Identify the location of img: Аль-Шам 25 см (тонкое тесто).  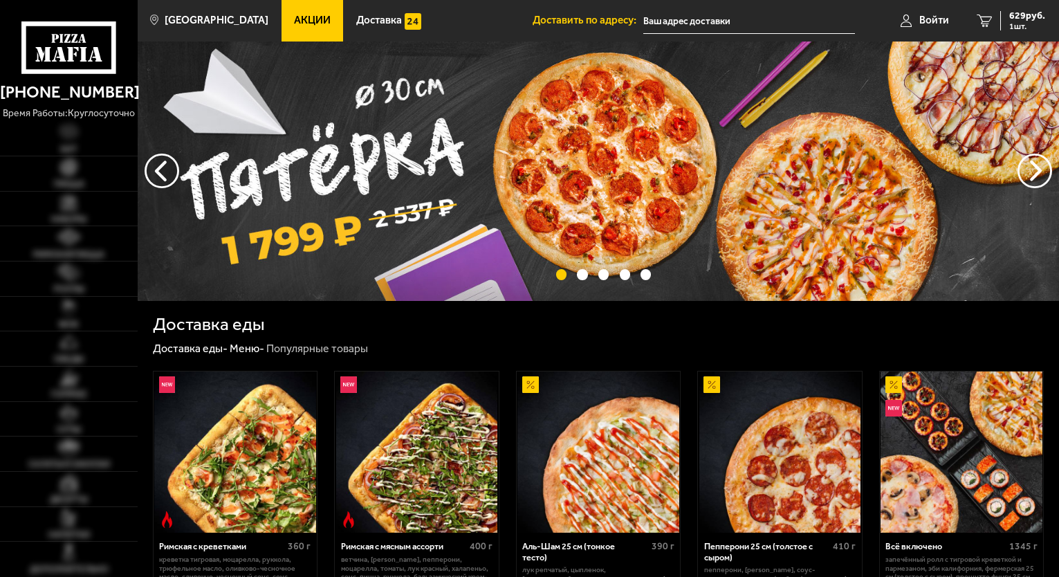
(599, 453).